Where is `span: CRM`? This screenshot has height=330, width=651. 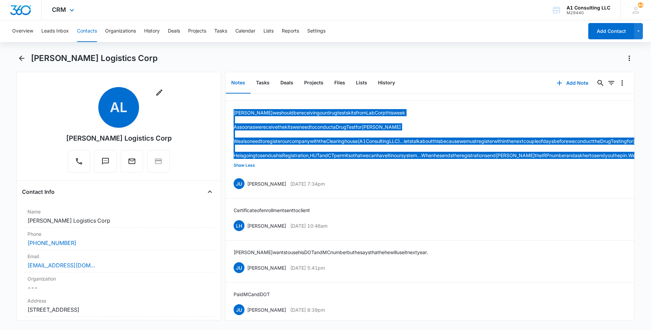
span: CRM is located at coordinates (59, 9).